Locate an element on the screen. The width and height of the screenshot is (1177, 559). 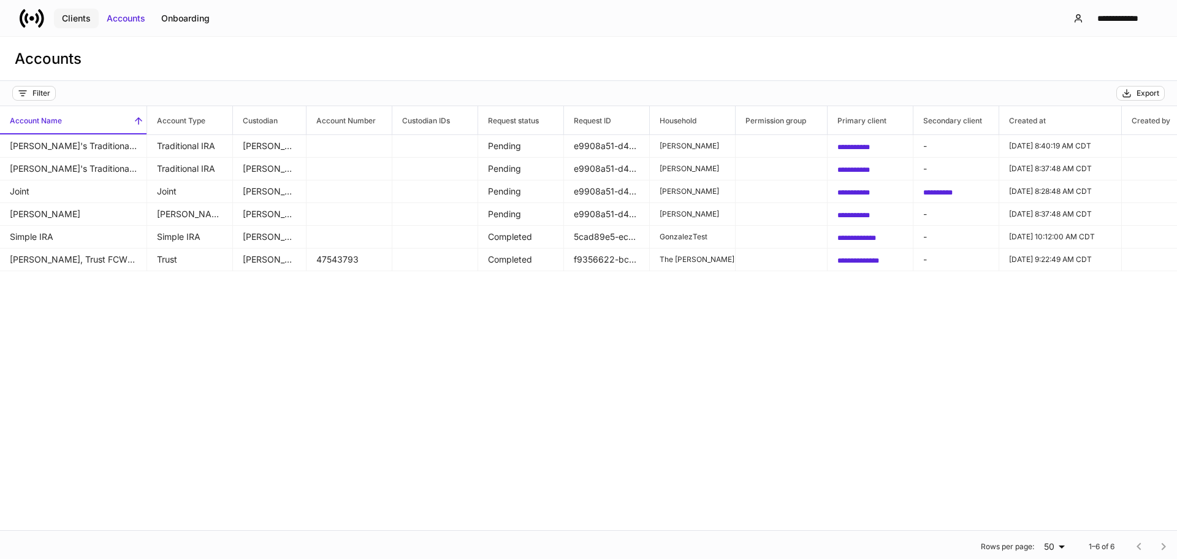
td: 69356e12-4cfd-4373-a93f-b795405b205f is located at coordinates (871, 259).